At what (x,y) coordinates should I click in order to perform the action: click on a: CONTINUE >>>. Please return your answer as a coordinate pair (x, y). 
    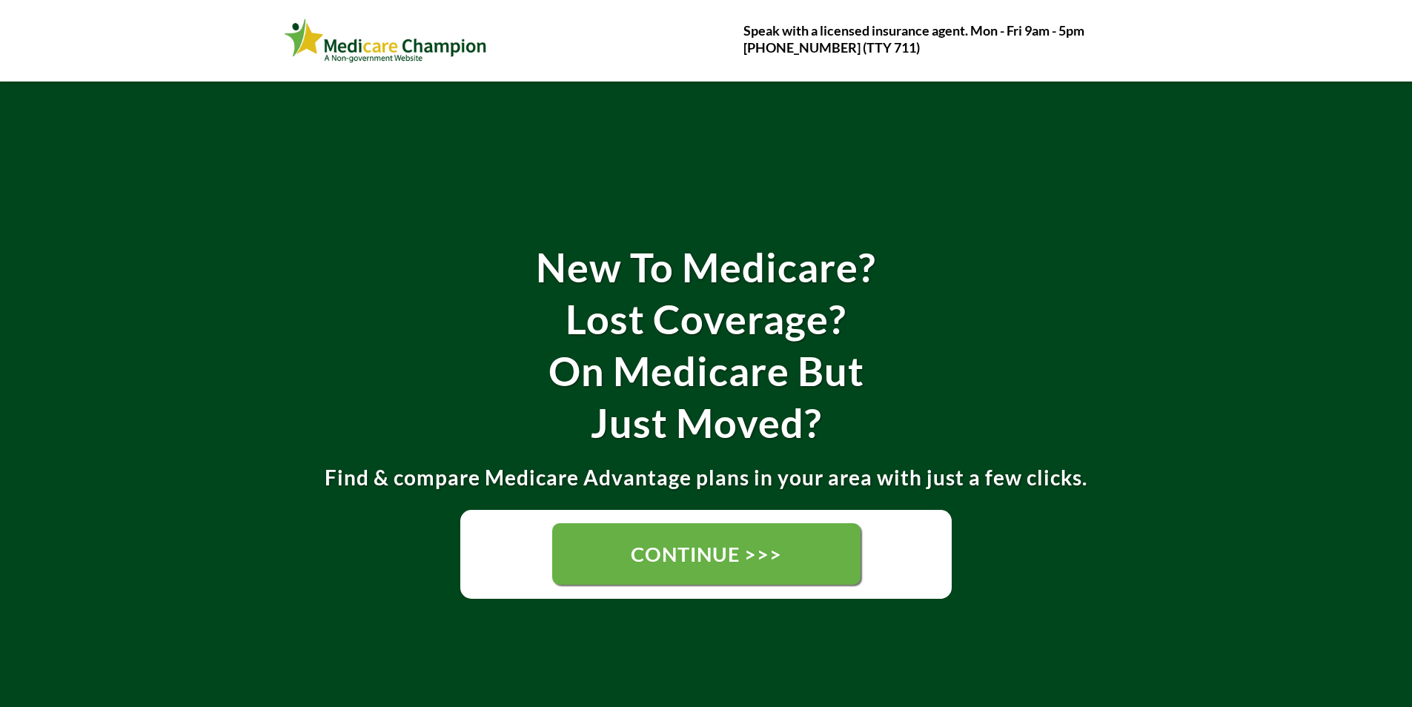
    Looking at the image, I should click on (707, 554).